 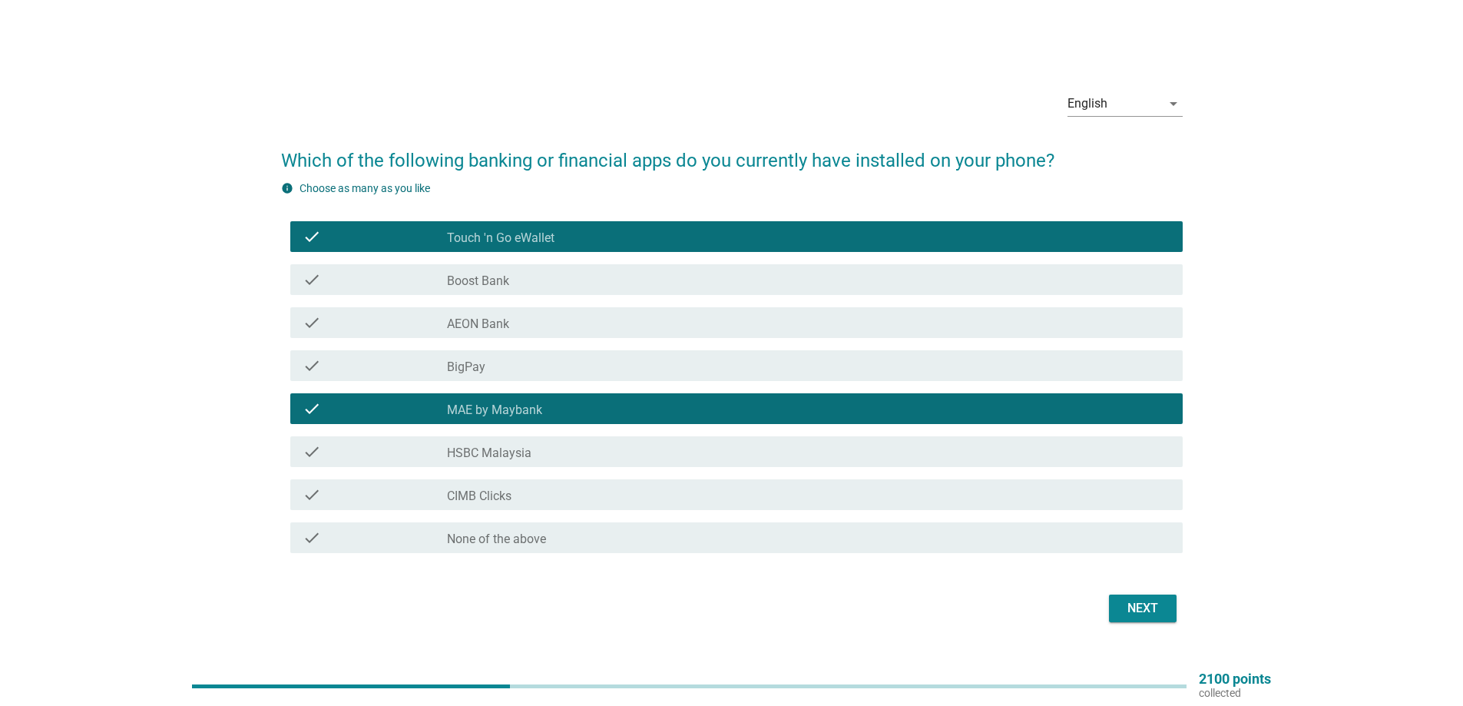 What do you see at coordinates (1235, 679) in the screenshot?
I see `p: 2100 points` at bounding box center [1235, 679].